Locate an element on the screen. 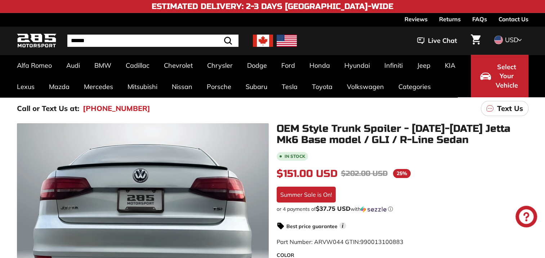 The height and width of the screenshot is (258, 545). img: Logo_285_Motorsport_areodynamics_components is located at coordinates (37, 41).